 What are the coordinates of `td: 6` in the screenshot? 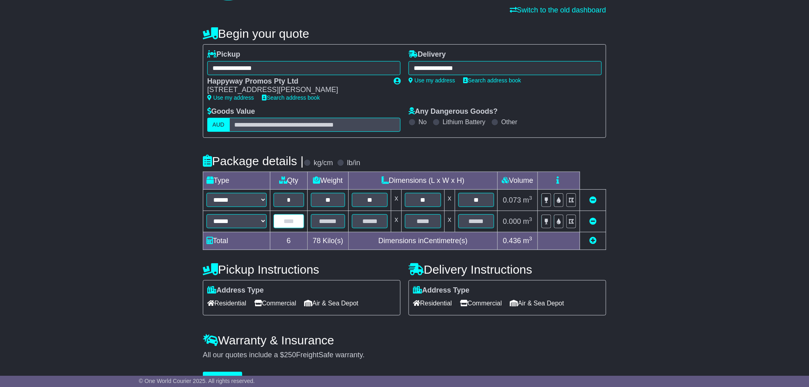 It's located at (289, 241).